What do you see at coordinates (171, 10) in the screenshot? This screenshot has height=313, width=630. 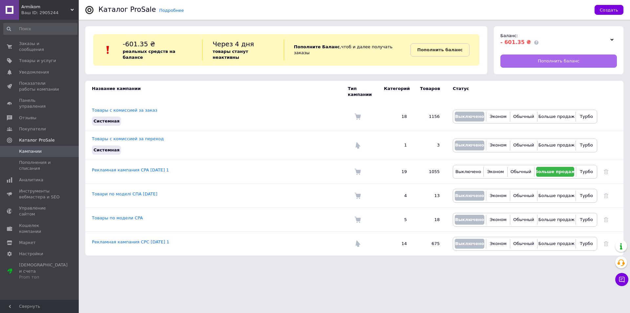 I see `a: Подробнее` at bounding box center [171, 10].